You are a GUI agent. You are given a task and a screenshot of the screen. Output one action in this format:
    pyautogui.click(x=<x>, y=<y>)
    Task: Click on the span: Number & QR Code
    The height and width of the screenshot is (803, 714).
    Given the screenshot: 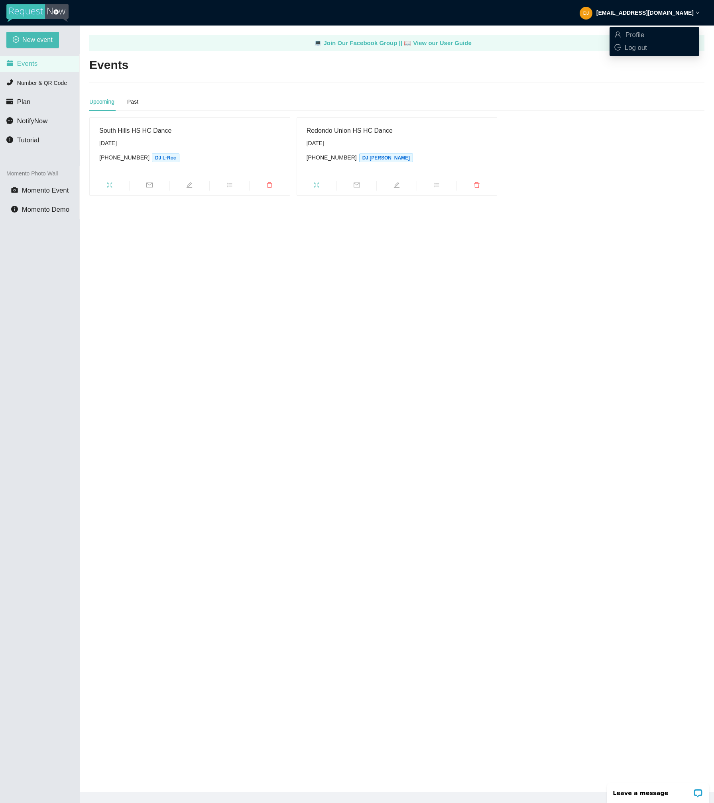 What is the action you would take?
    pyautogui.click(x=42, y=83)
    